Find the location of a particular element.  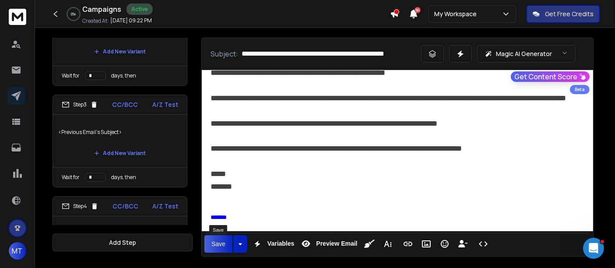

span: 50 is located at coordinates (417, 10).